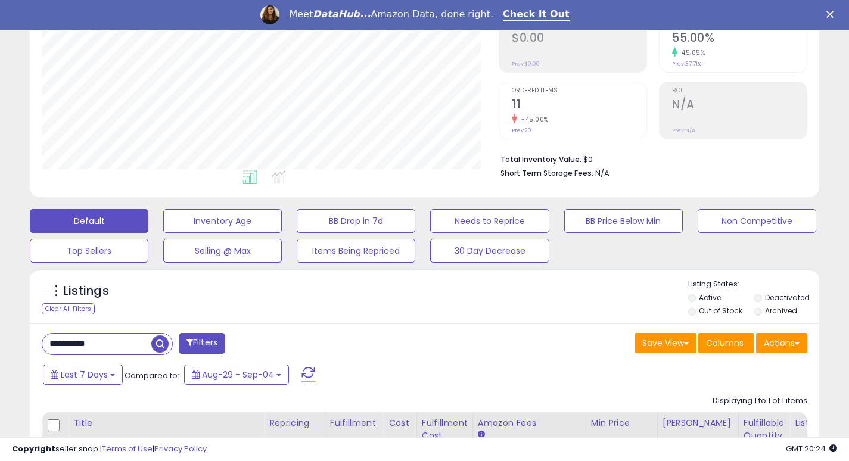 The height and width of the screenshot is (461, 849). I want to click on button: 30 Day Decrease, so click(489, 251).